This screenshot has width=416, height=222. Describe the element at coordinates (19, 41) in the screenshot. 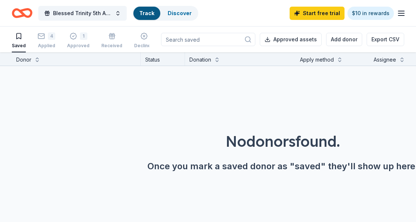

I see `button: Saved` at that location.